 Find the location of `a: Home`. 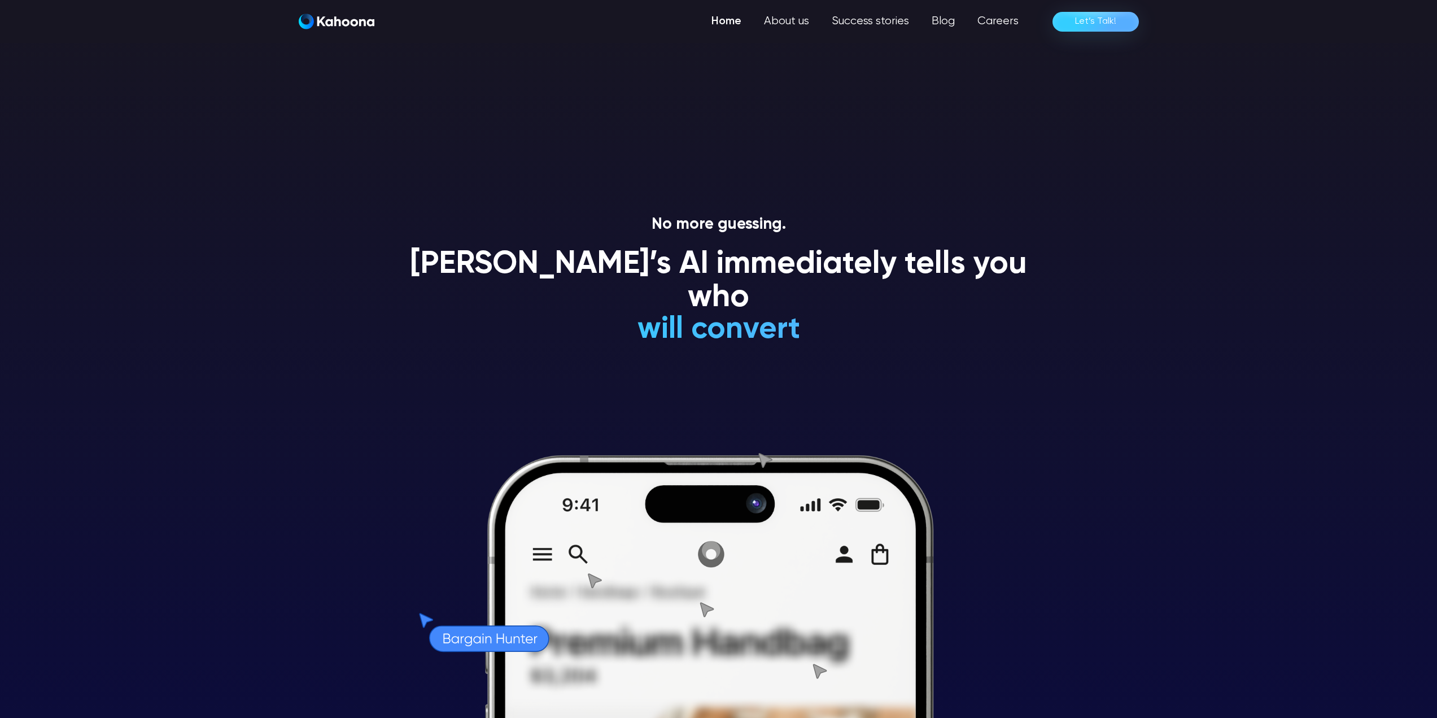

a: Home is located at coordinates (726, 21).